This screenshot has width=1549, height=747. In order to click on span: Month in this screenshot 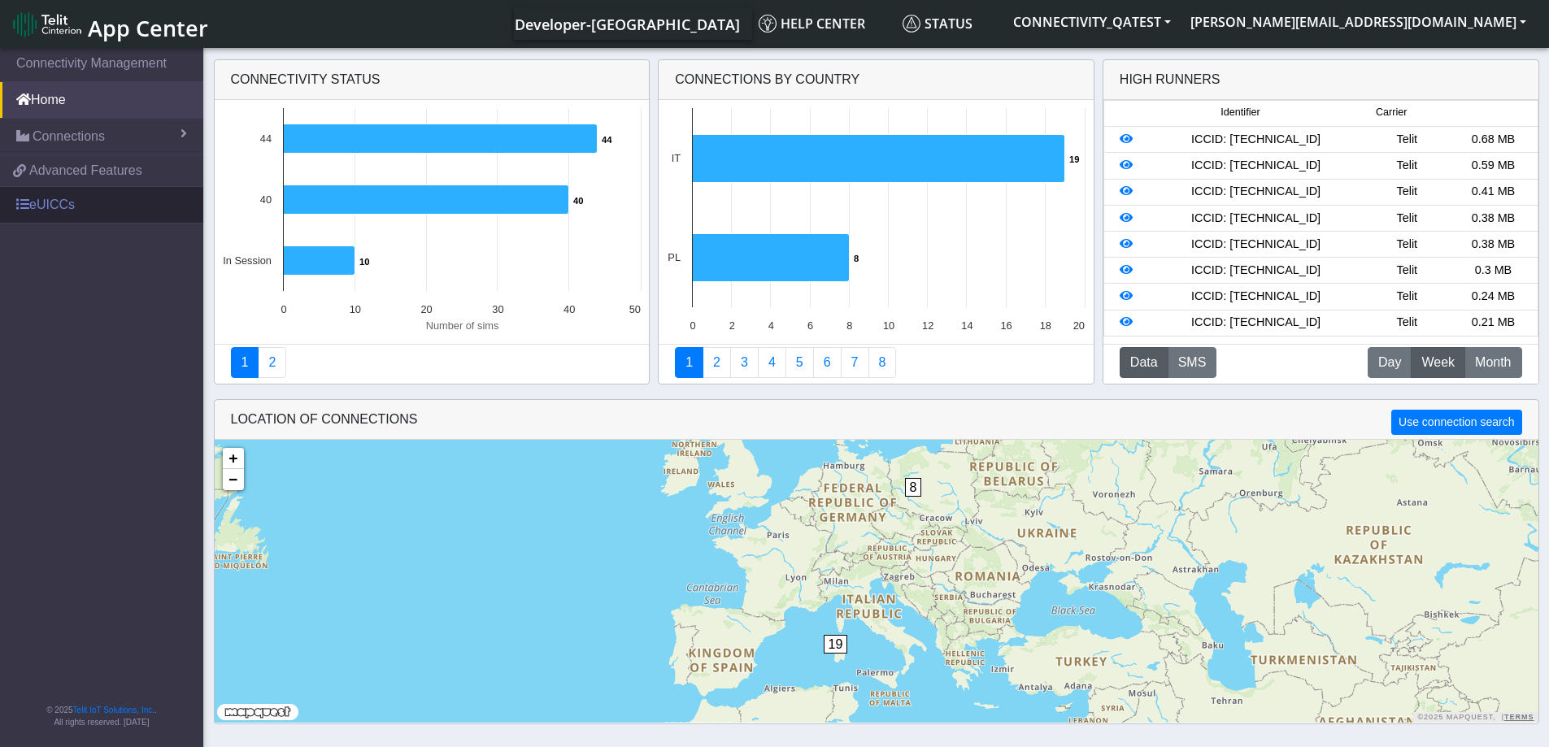, I will do `click(1493, 363)`.